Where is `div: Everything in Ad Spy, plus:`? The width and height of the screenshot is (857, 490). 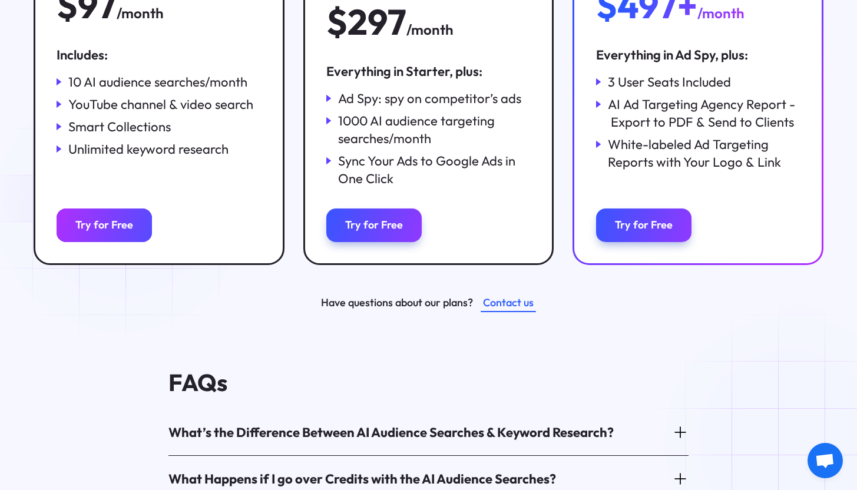 div: Everything in Ad Spy, plus: is located at coordinates (698, 55).